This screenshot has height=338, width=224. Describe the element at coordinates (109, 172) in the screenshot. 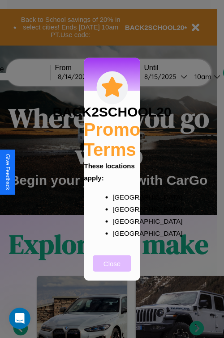

I see `b: These locations apply:` at that location.